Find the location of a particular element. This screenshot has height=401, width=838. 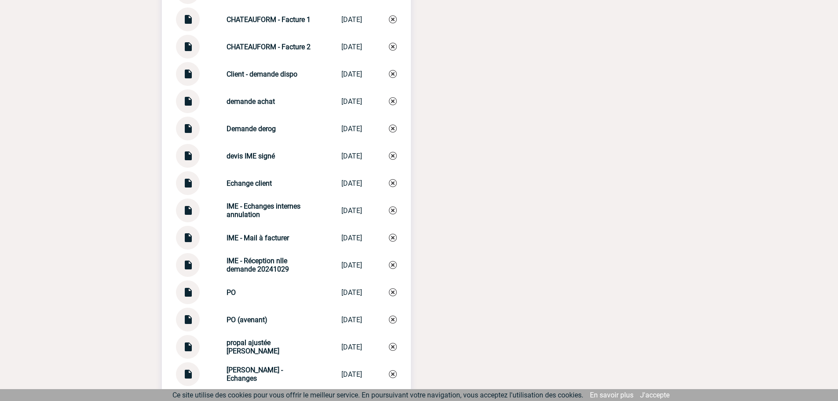

strong: PO is located at coordinates (231, 292).